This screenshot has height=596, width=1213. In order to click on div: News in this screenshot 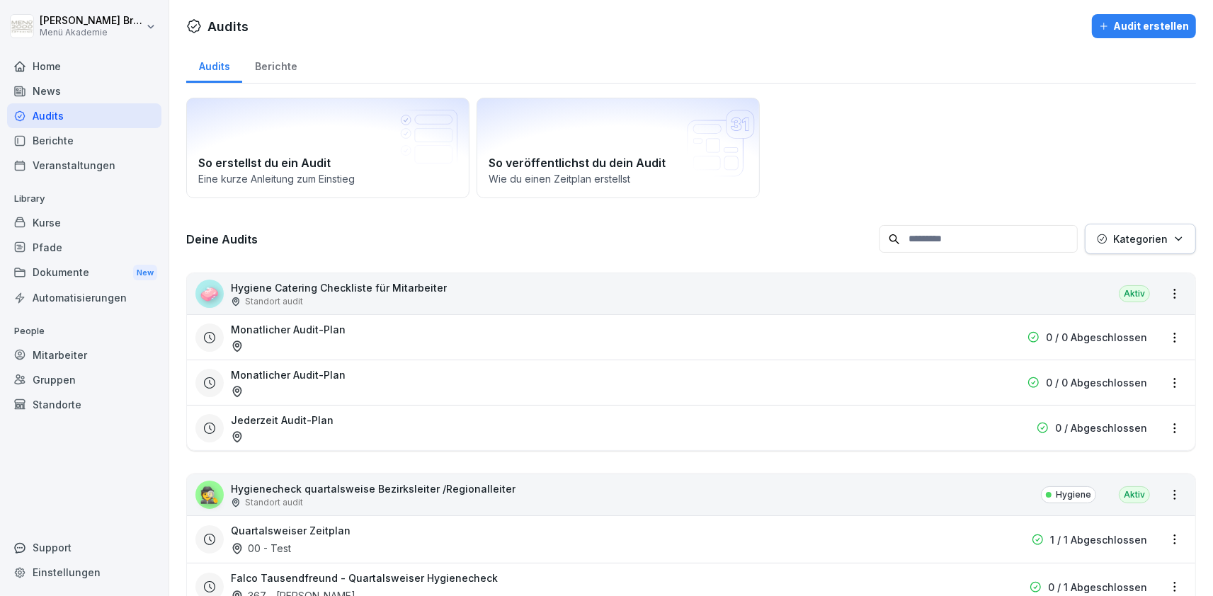, I will do `click(84, 91)`.